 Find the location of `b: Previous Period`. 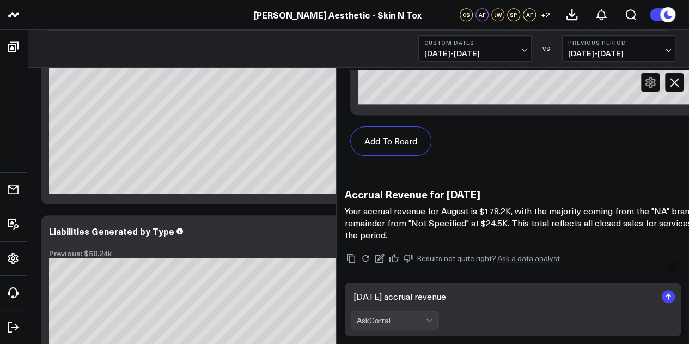

b: Previous Period is located at coordinates (618, 42).